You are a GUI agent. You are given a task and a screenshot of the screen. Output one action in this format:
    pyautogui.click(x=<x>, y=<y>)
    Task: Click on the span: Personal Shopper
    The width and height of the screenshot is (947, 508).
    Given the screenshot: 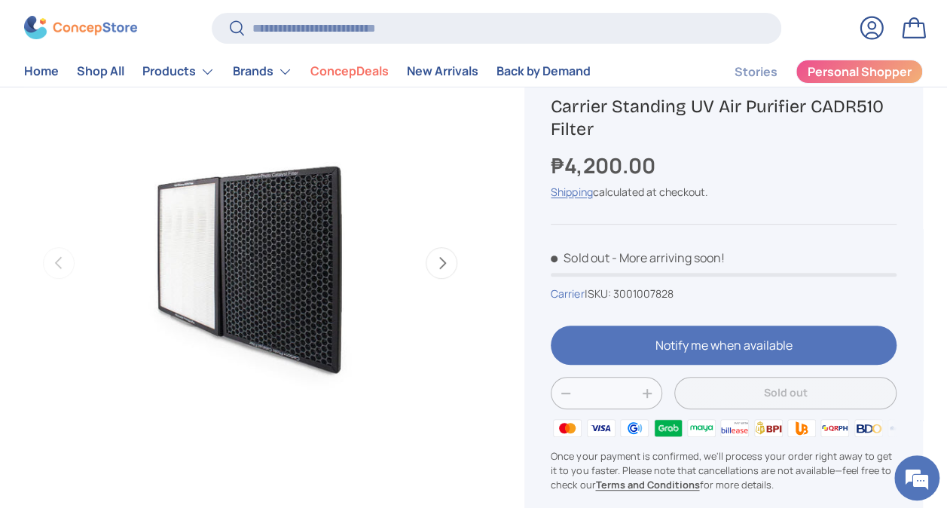 What is the action you would take?
    pyautogui.click(x=860, y=72)
    